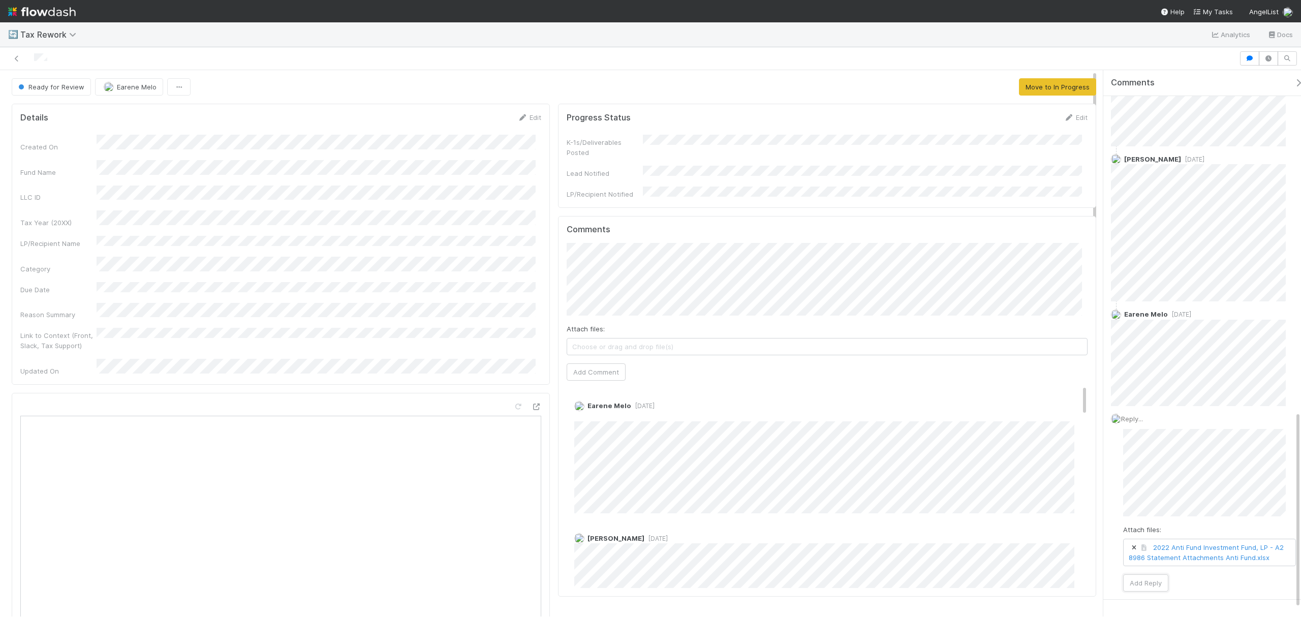 The height and width of the screenshot is (617, 1301). Describe the element at coordinates (58, 290) in the screenshot. I see `div: Due Date` at that location.